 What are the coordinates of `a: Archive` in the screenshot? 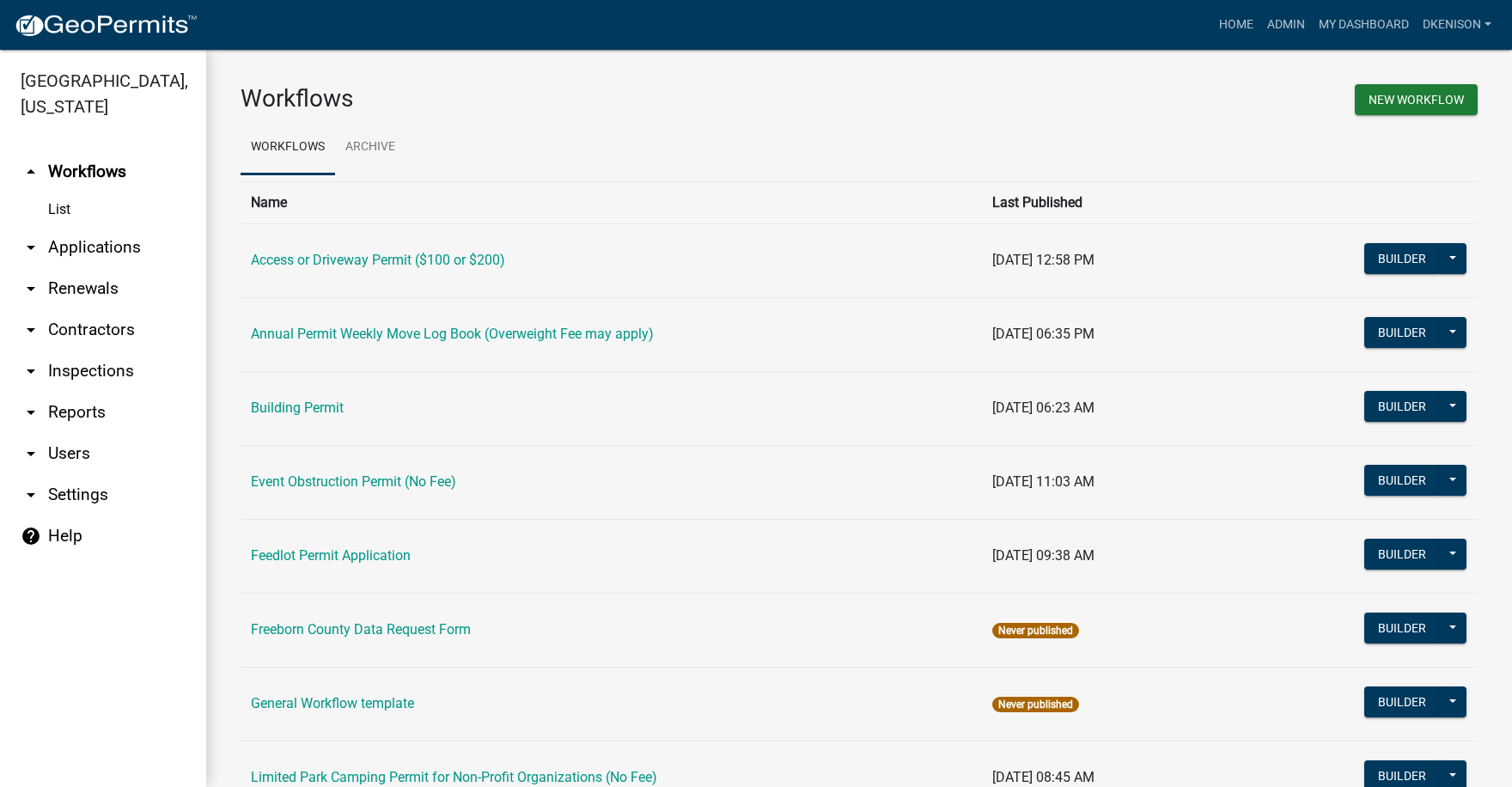 It's located at (371, 148).